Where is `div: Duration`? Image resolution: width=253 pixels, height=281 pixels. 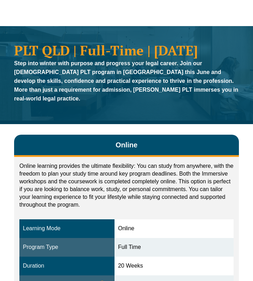 div: Duration is located at coordinates (67, 266).